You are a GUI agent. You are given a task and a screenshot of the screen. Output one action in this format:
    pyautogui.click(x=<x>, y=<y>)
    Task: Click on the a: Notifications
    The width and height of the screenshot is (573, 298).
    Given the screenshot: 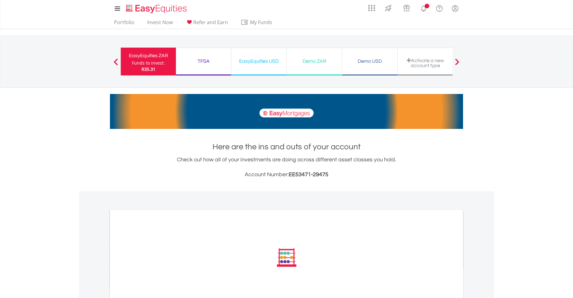 What is the action you would take?
    pyautogui.click(x=423, y=8)
    